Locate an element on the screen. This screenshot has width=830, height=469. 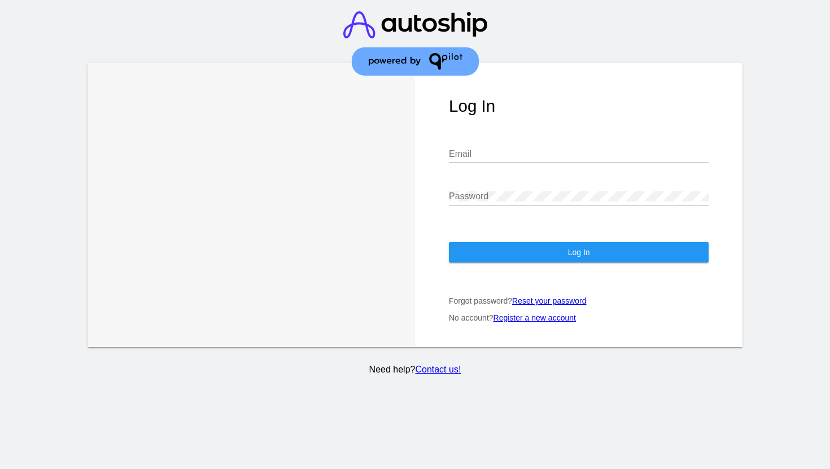
h1: Log In is located at coordinates (579, 106).